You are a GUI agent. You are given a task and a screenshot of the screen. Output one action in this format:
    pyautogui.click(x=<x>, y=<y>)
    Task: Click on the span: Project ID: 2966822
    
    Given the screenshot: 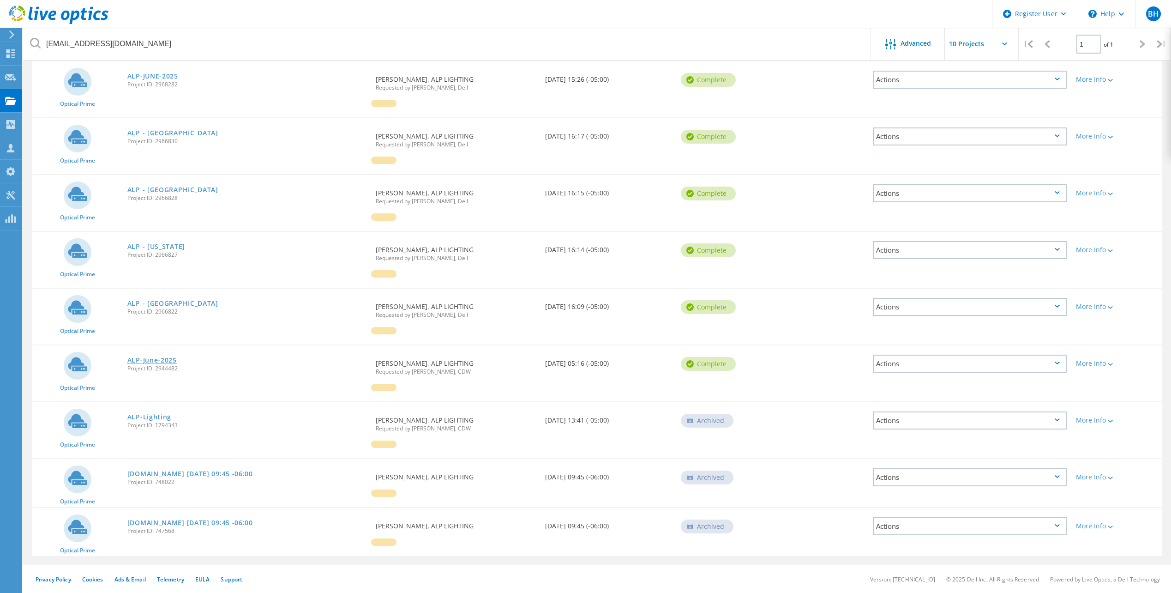 What is the action you would take?
    pyautogui.click(x=247, y=312)
    